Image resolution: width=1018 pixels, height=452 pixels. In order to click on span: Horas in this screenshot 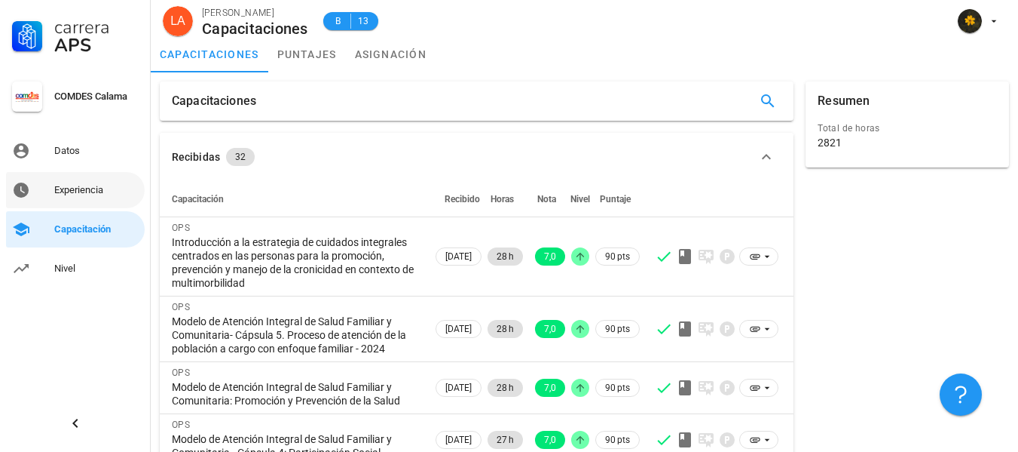, I will do `click(502, 199)`.